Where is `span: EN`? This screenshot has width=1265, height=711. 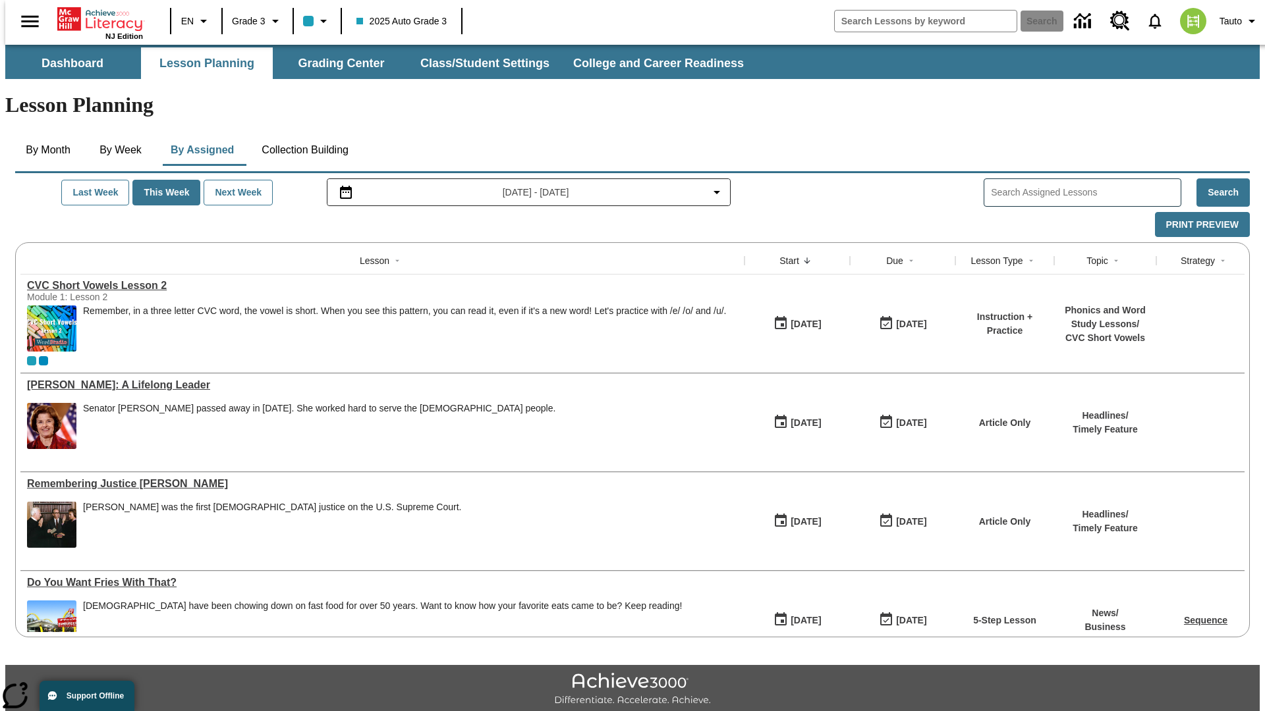 span: EN is located at coordinates (187, 21).